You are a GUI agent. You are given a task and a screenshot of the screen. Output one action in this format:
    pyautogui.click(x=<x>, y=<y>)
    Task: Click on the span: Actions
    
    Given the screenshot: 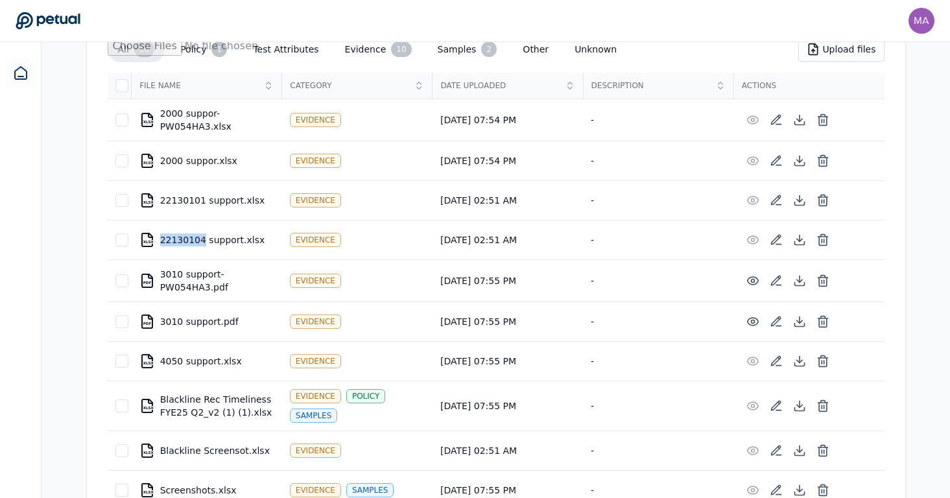 What is the action you would take?
    pyautogui.click(x=810, y=86)
    